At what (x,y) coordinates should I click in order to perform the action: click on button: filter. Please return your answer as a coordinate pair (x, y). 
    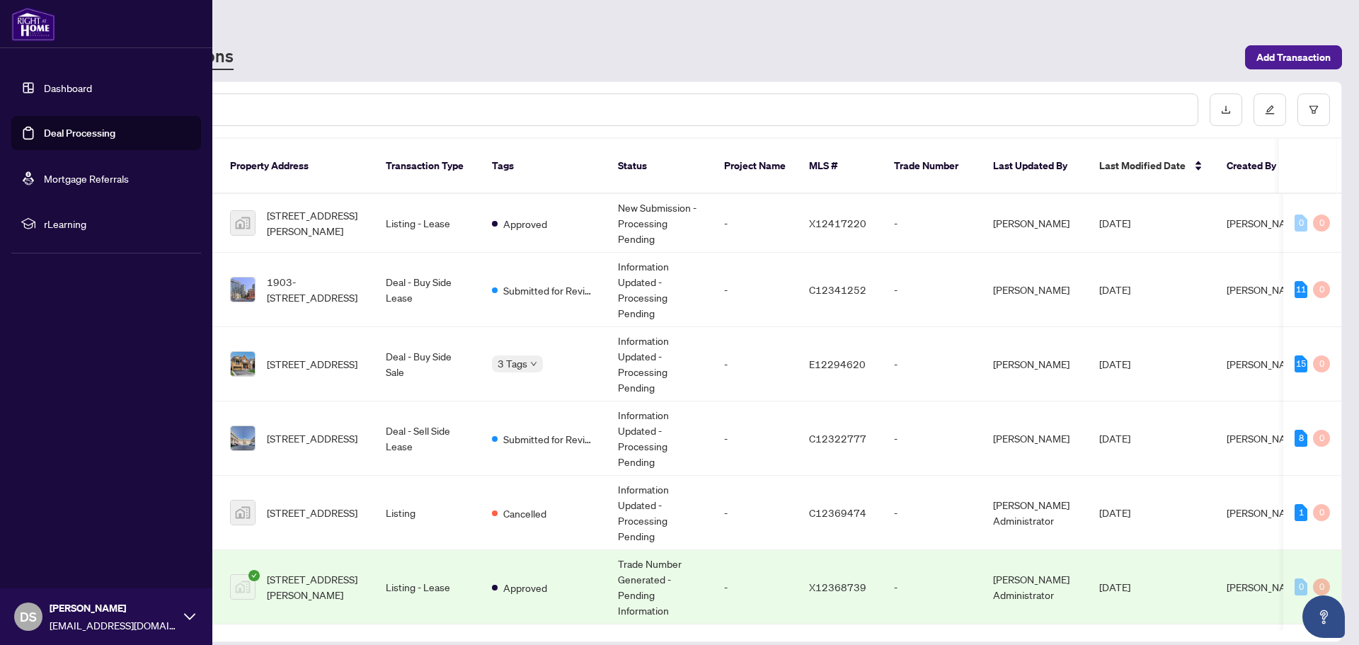
    Looking at the image, I should click on (1314, 110).